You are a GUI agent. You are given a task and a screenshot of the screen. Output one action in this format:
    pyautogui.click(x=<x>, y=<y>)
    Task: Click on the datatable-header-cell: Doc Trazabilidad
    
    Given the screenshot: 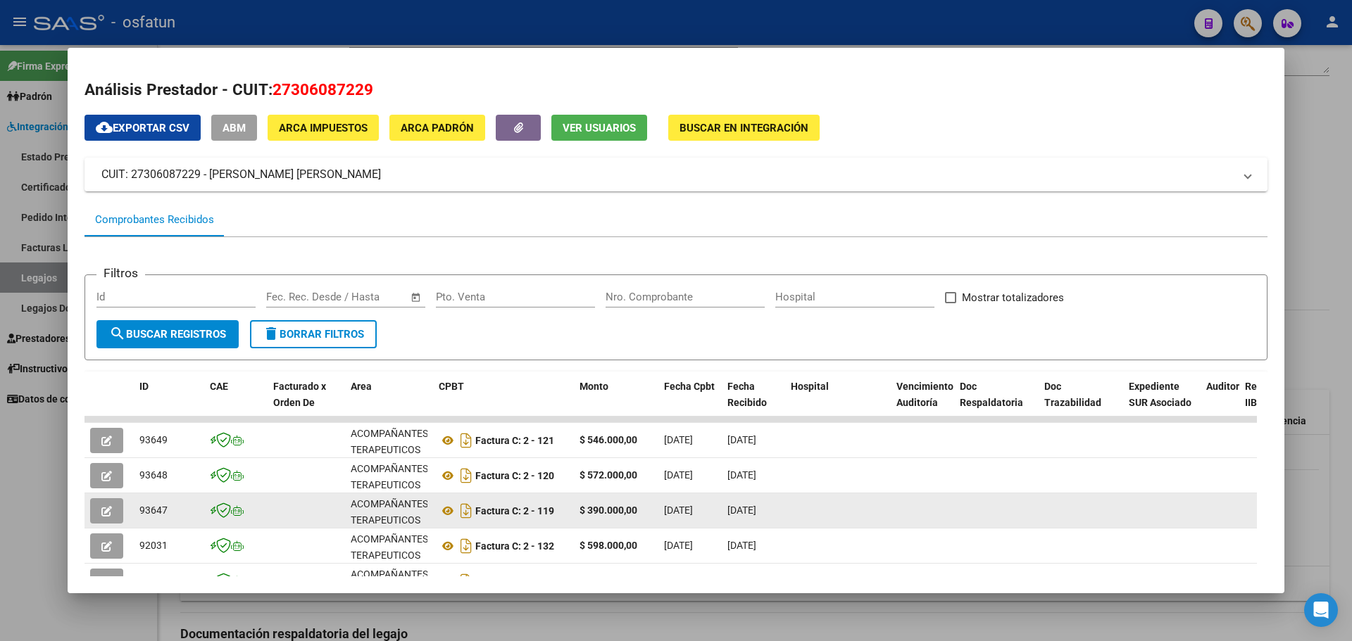 What is the action you would take?
    pyautogui.click(x=1081, y=403)
    